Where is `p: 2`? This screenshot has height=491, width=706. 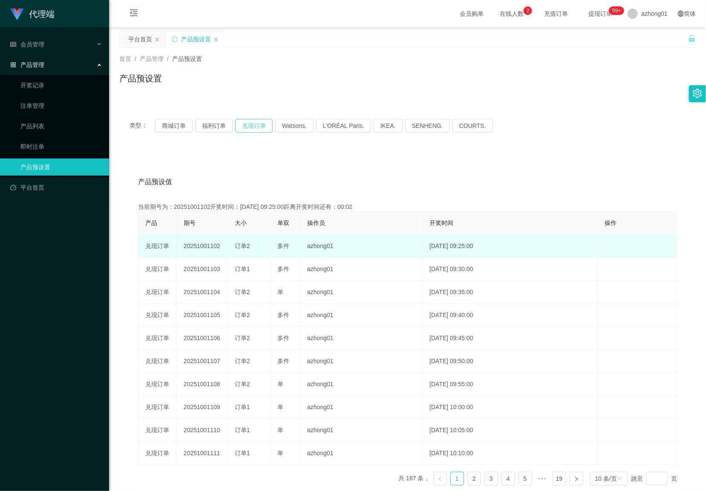 p: 2 is located at coordinates (528, 11).